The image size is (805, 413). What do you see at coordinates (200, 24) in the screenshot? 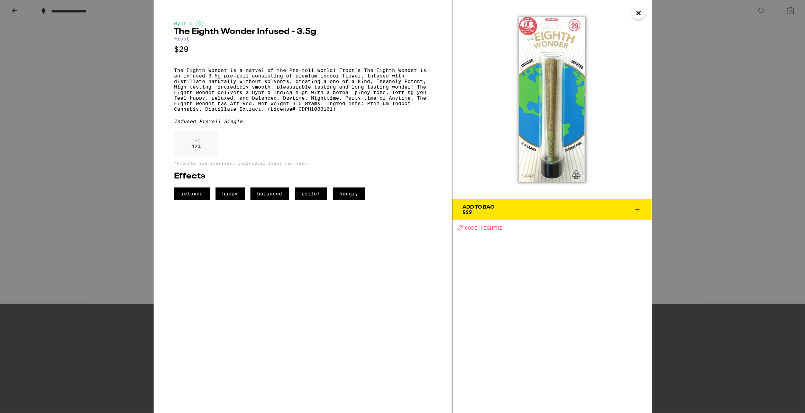
I see `img: hybridColor.svg` at bounding box center [200, 24].